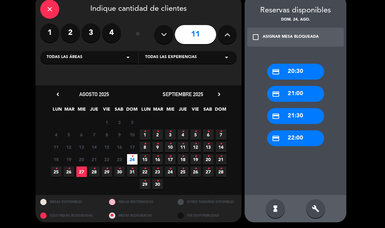 Image resolution: width=385 pixels, height=228 pixels. I want to click on span: 24, so click(170, 172).